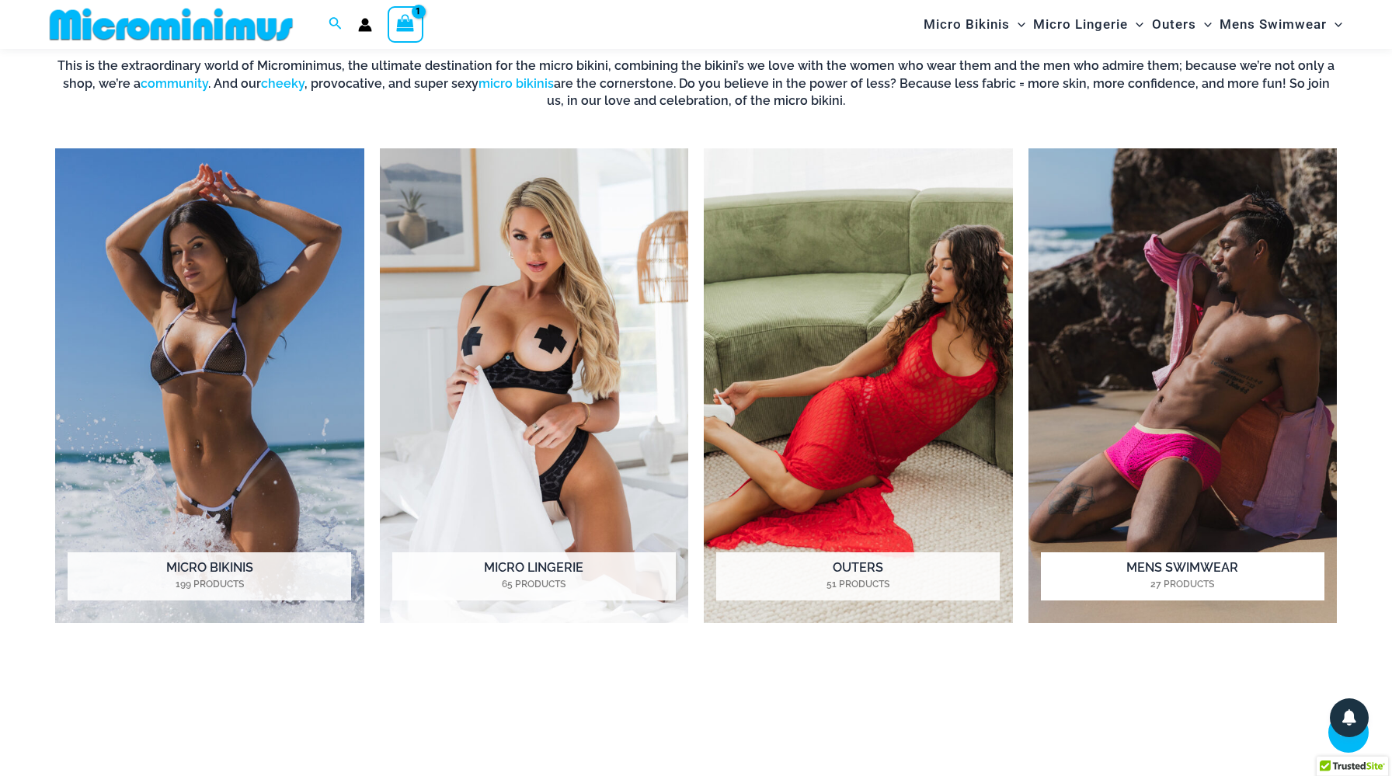 The height and width of the screenshot is (776, 1392). Describe the element at coordinates (210, 385) in the screenshot. I see `a: Visit product category Micro Bikinis` at that location.